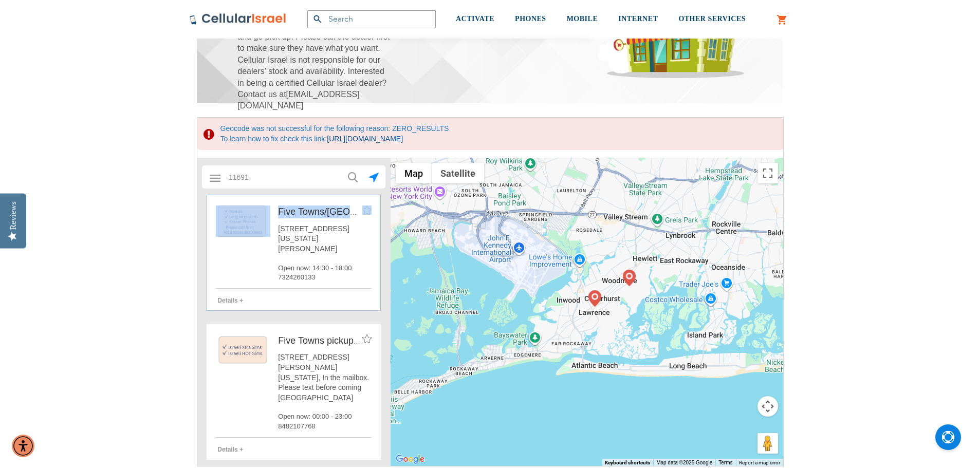 This screenshot has width=979, height=468. What do you see at coordinates (628, 463) in the screenshot?
I see `button: Keyboard shortcuts` at bounding box center [628, 463].